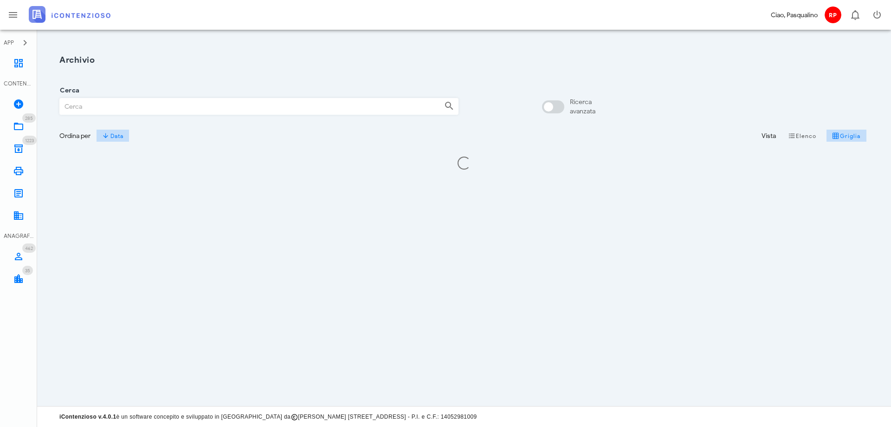 This screenshot has width=891, height=427. Describe the element at coordinates (68, 91) in the screenshot. I see `label: Cerca` at that location.